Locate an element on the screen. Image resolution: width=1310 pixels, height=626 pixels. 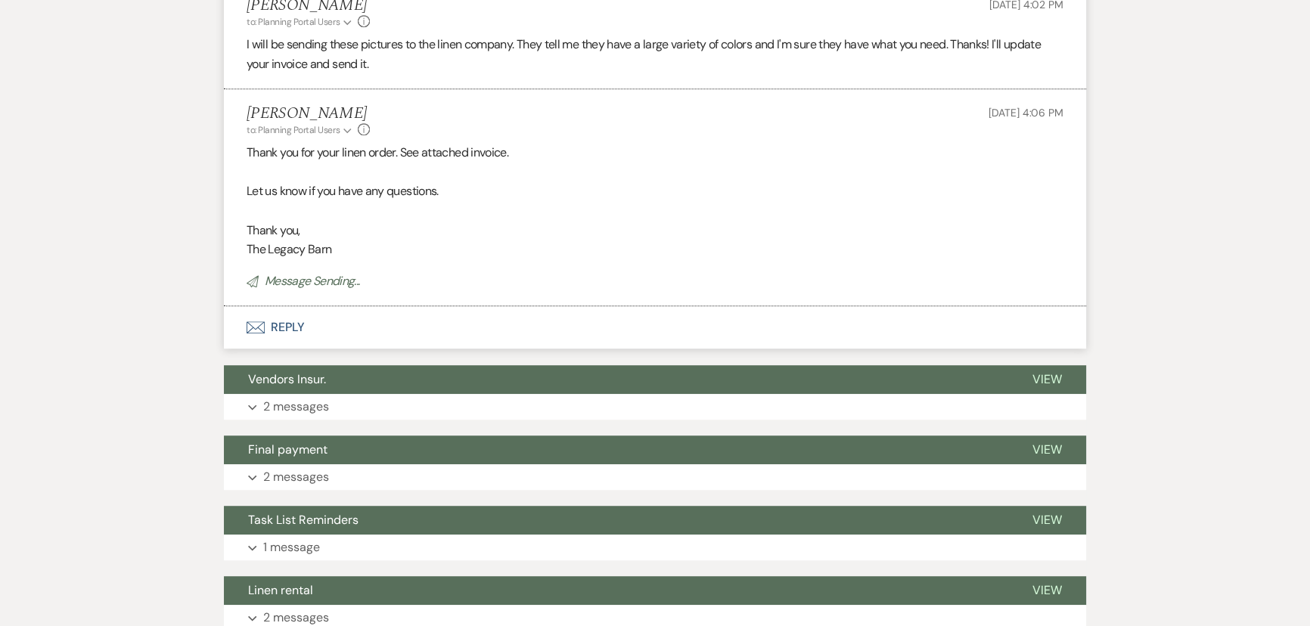
button: Reply is located at coordinates (655, 328).